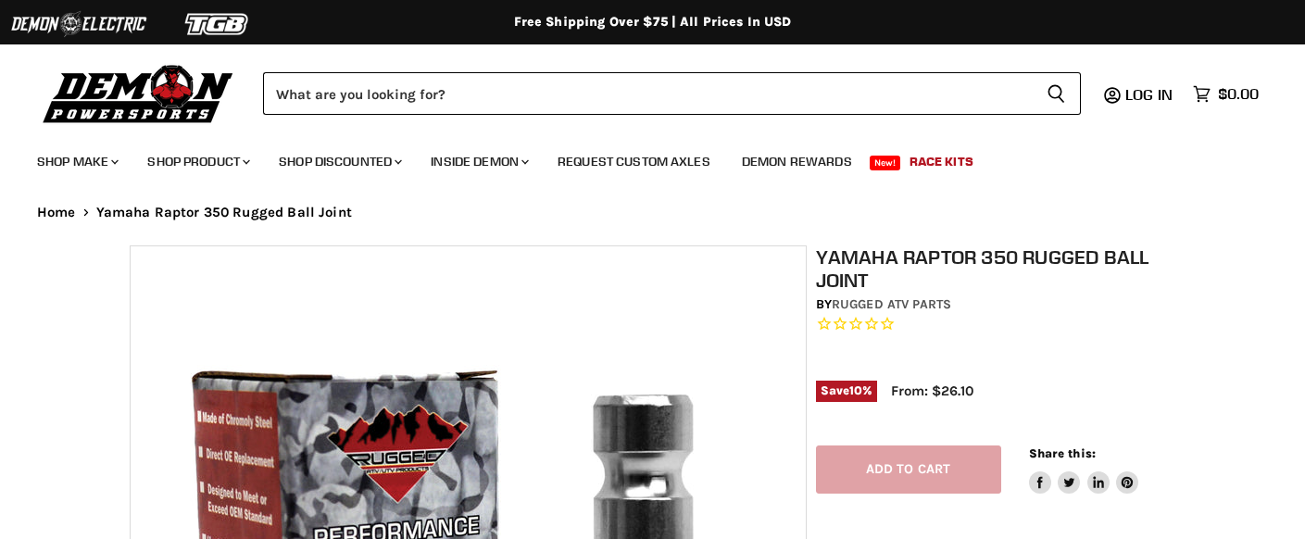 The height and width of the screenshot is (539, 1305). What do you see at coordinates (1000, 324) in the screenshot?
I see `span: Rated 0.0 out of 5 stars 0 reviews` at bounding box center [1000, 324].